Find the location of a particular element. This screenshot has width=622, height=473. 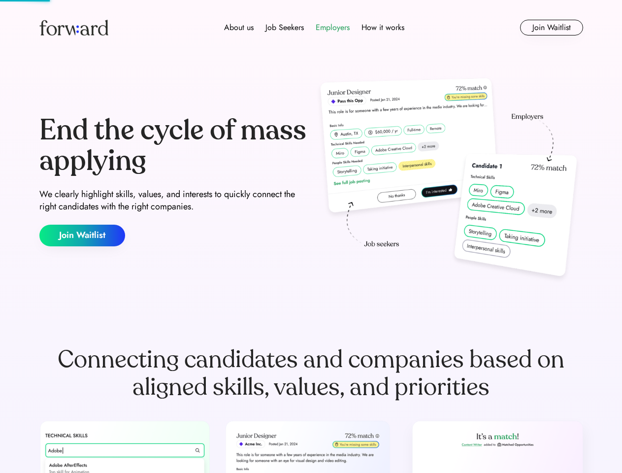

img: Forward logo is located at coordinates (74, 28).